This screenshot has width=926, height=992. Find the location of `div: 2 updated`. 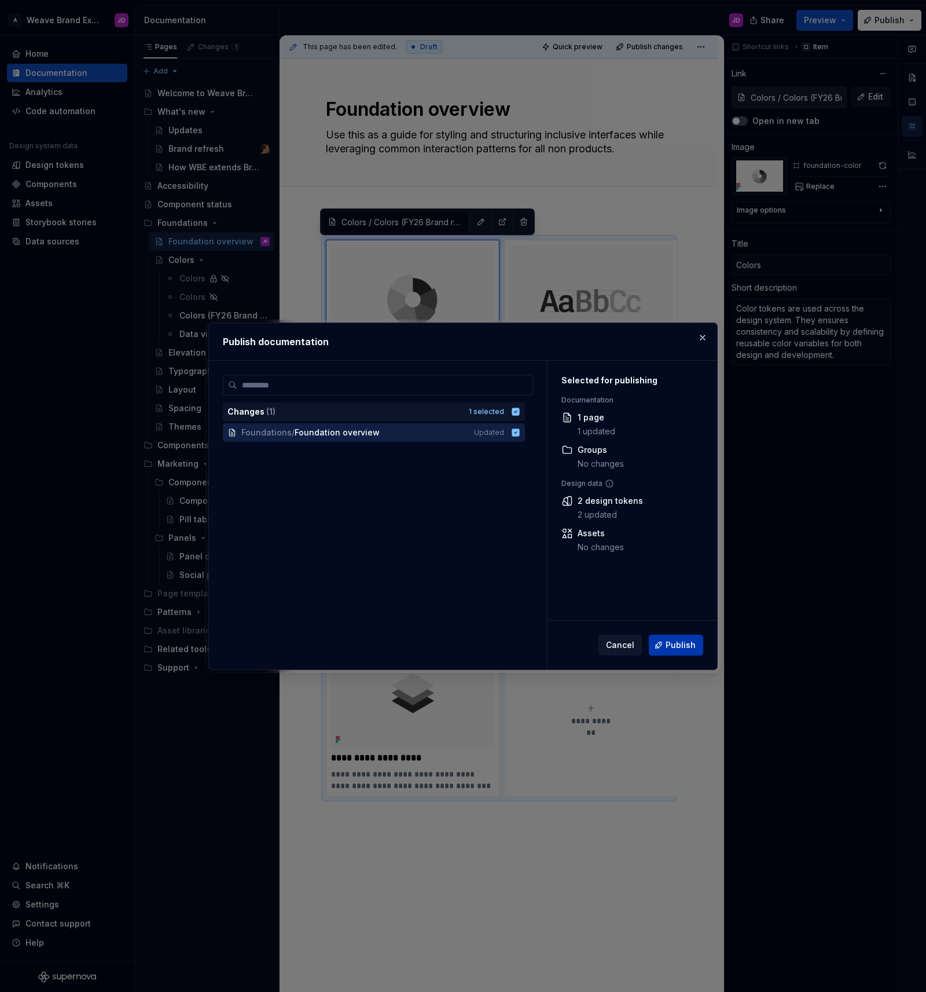

div: 2 updated is located at coordinates (610, 515).